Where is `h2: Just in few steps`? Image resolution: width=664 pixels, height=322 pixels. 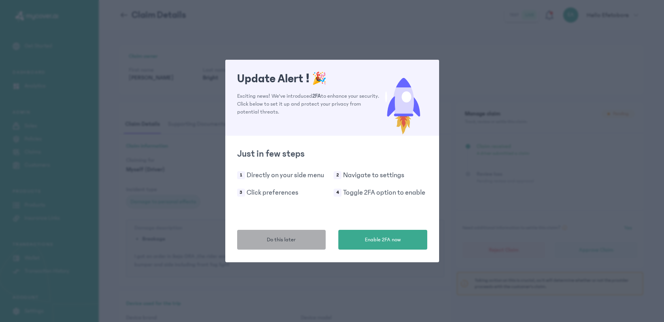
h2: Just in few steps is located at coordinates (332, 154).